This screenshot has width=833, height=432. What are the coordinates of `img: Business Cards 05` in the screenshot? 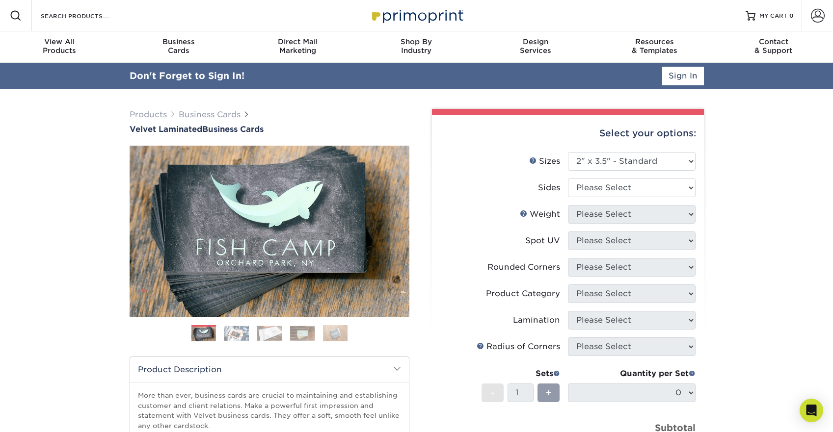 It's located at (335, 333).